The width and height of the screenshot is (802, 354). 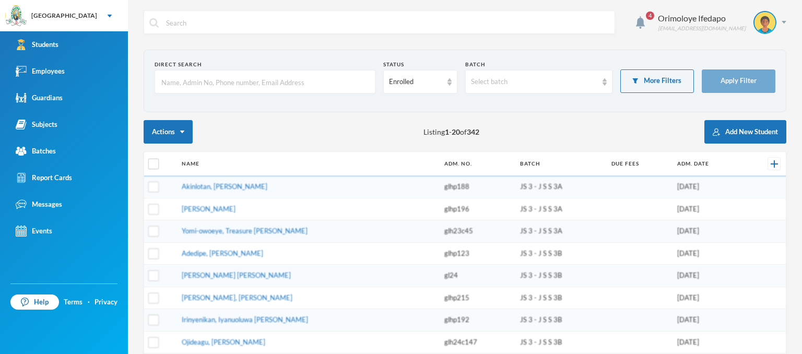 I want to click on img: search, so click(x=154, y=23).